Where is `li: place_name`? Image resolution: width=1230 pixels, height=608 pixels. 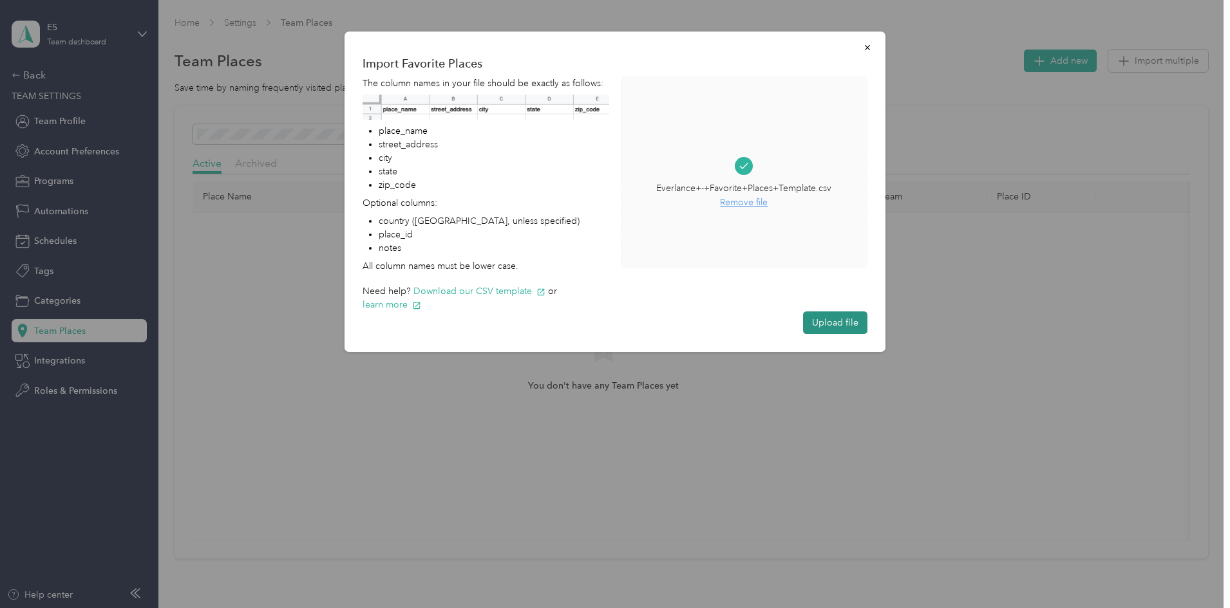
li: place_name is located at coordinates (494, 131).